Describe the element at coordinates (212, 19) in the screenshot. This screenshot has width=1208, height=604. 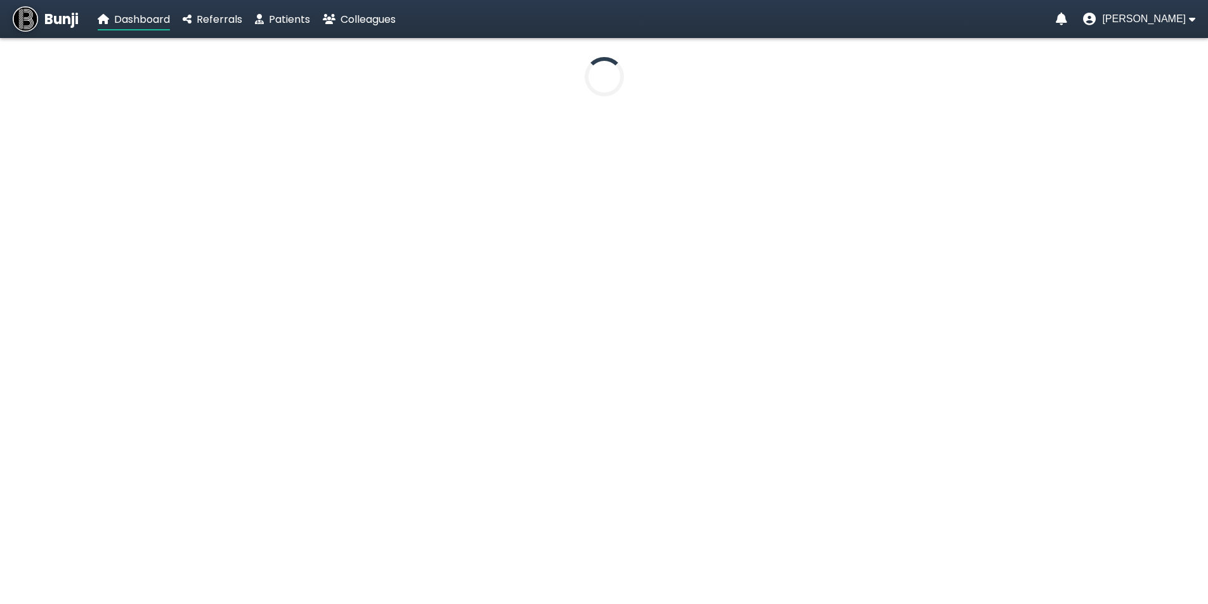
I see `a: Referrals` at that location.